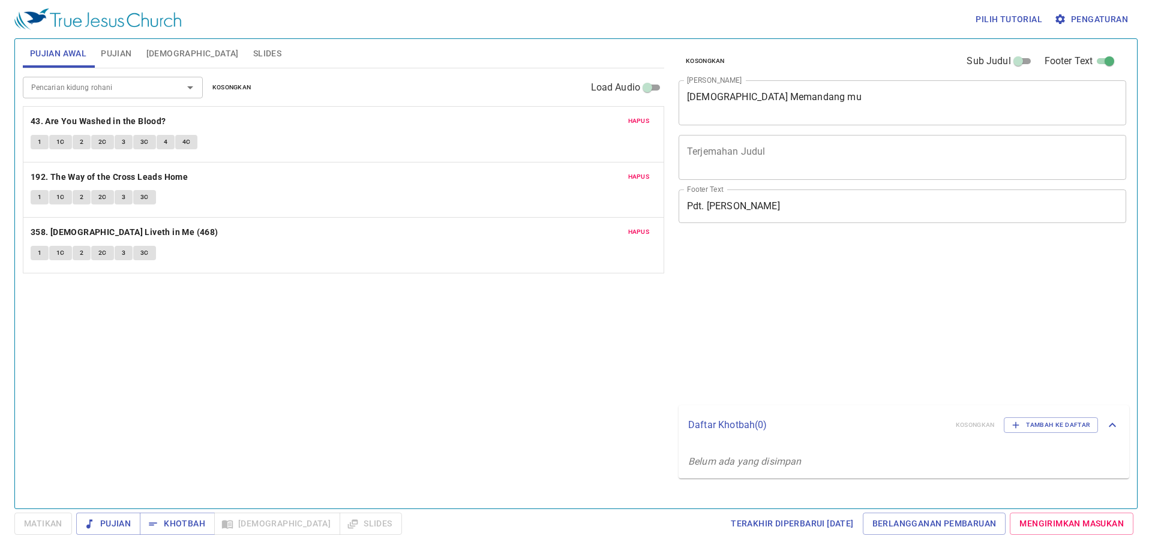  Describe the element at coordinates (1092, 19) in the screenshot. I see `button: Pengaturan` at that location.